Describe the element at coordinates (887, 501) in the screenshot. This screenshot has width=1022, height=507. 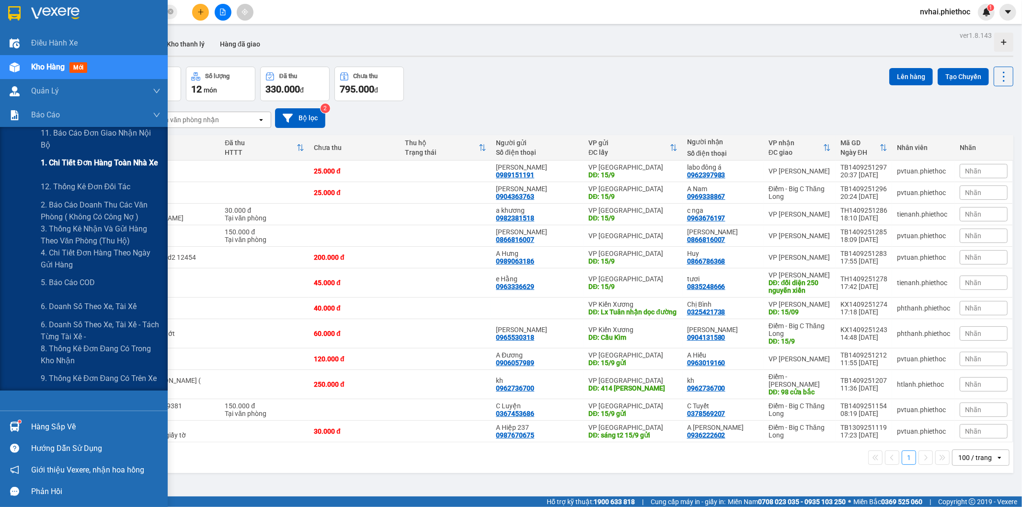
I see `span: Miền Bắc` at that location.